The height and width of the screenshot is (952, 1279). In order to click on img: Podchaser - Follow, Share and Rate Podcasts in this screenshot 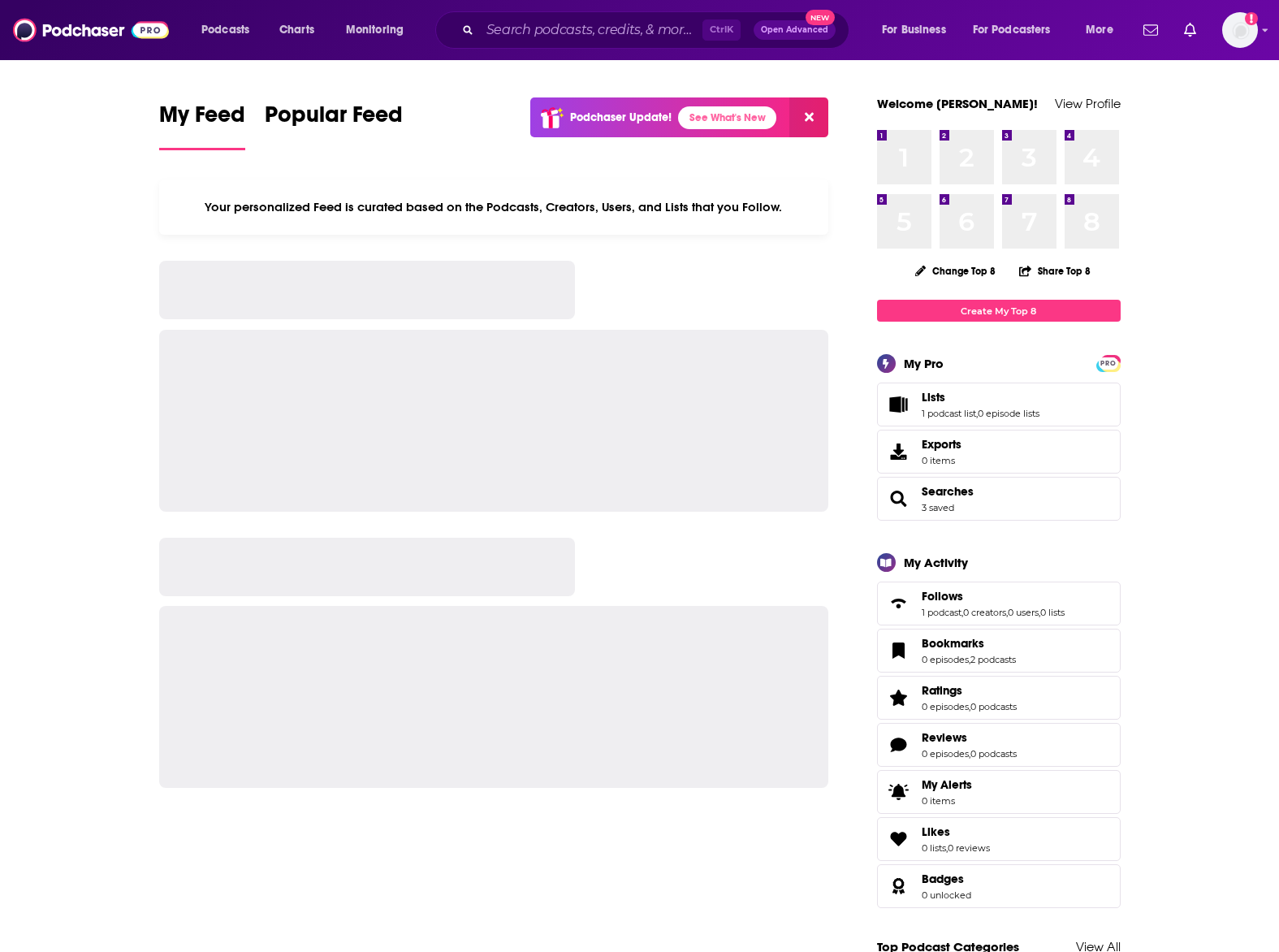, I will do `click(91, 30)`.